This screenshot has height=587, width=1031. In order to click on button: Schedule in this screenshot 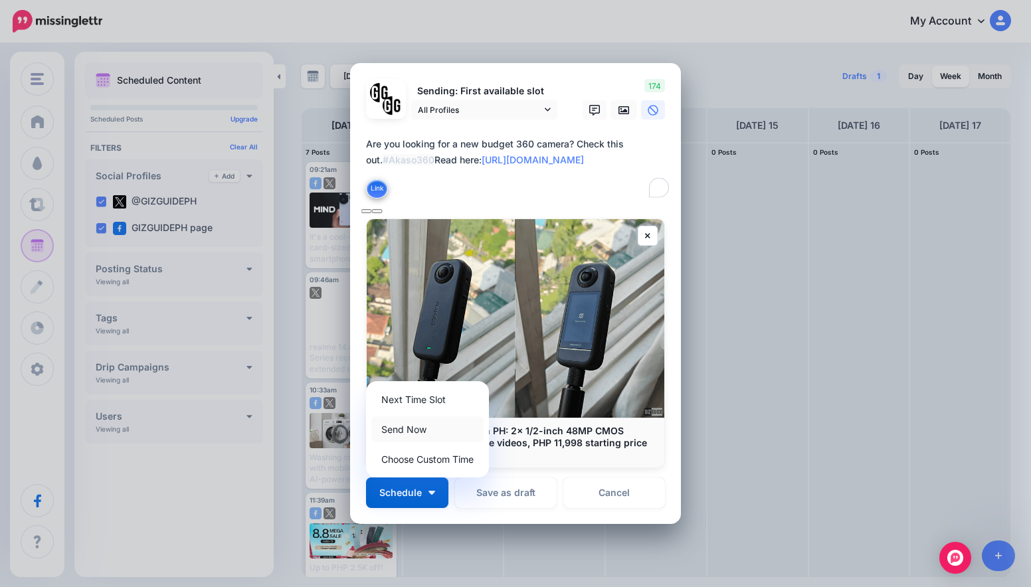, I will do `click(407, 493)`.